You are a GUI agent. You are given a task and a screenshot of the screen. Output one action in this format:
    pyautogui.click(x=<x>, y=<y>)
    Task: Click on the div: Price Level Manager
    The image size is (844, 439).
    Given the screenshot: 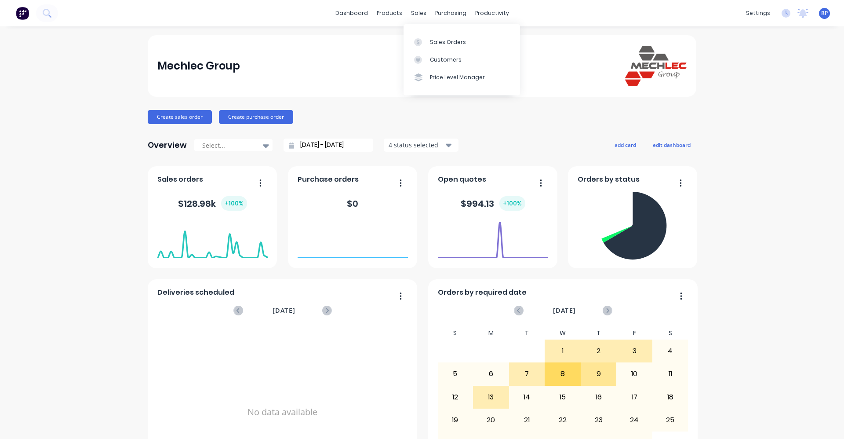 What is the action you would take?
    pyautogui.click(x=457, y=77)
    